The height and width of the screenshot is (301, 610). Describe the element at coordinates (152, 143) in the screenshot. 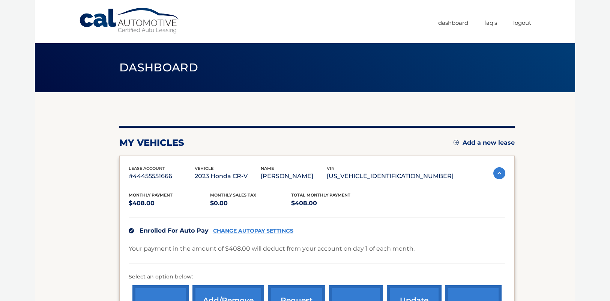

I see `h2: my vehicles` at that location.